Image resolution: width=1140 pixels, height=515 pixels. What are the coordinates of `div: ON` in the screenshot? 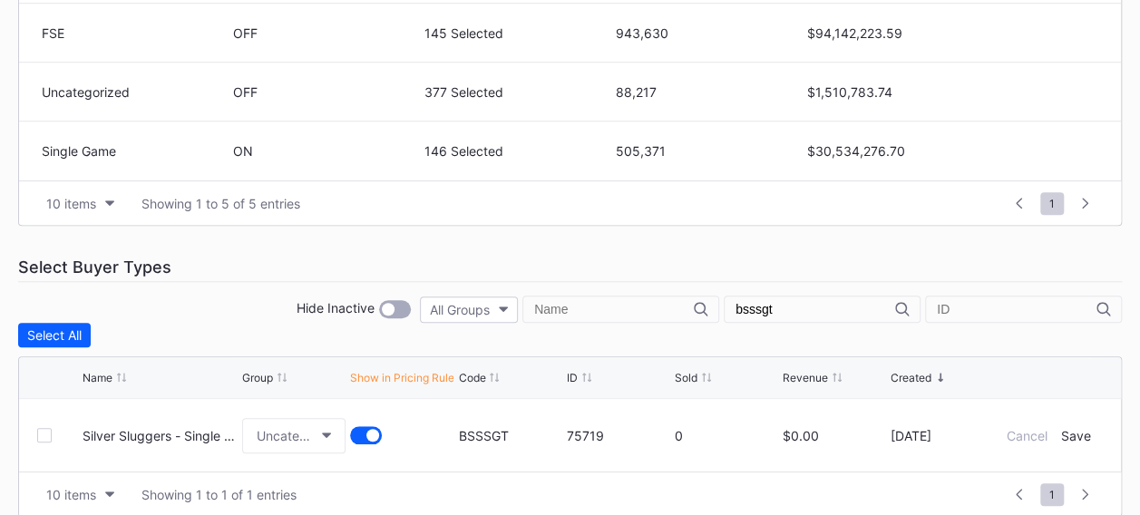 It's located at (326, 151).